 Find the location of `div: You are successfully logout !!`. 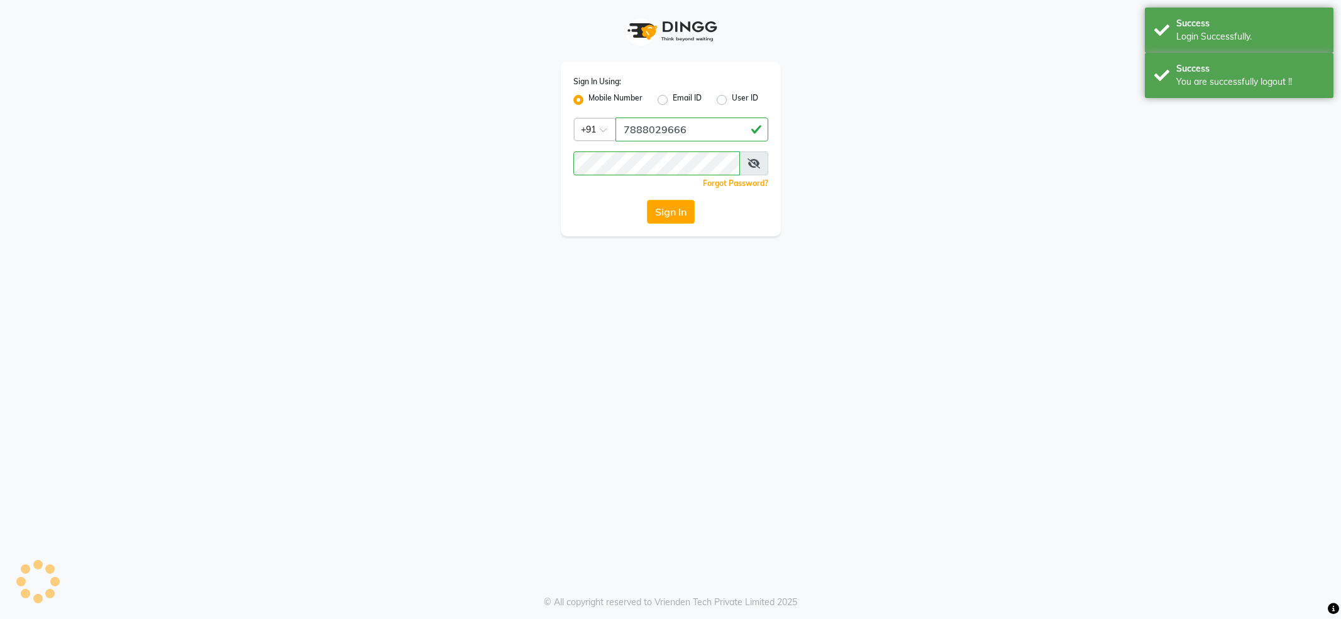

div: You are successfully logout !! is located at coordinates (1250, 82).